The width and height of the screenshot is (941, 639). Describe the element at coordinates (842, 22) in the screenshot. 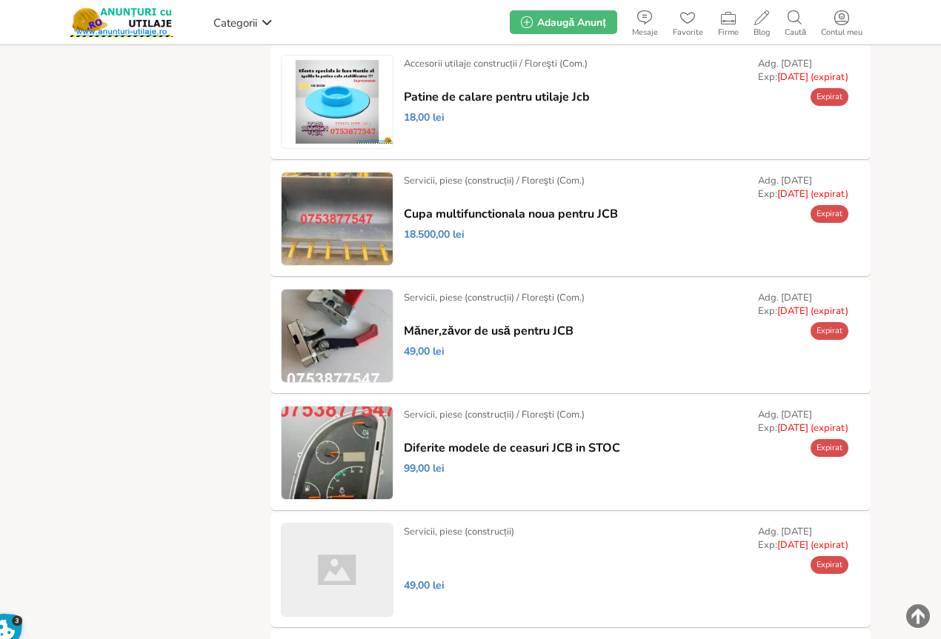

I see `a: Contul meu` at that location.